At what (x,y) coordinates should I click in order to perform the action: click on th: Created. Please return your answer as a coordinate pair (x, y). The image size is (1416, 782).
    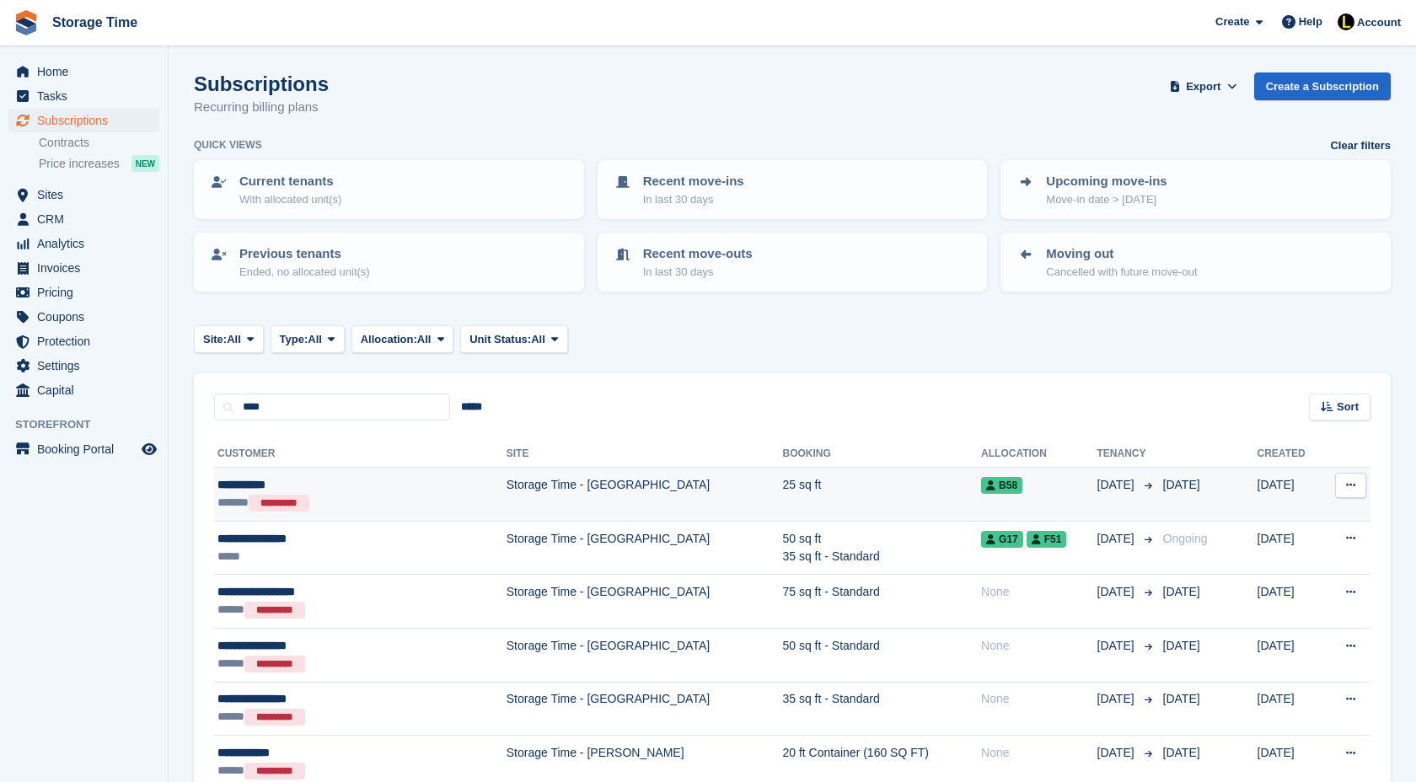
    Looking at the image, I should click on (1291, 454).